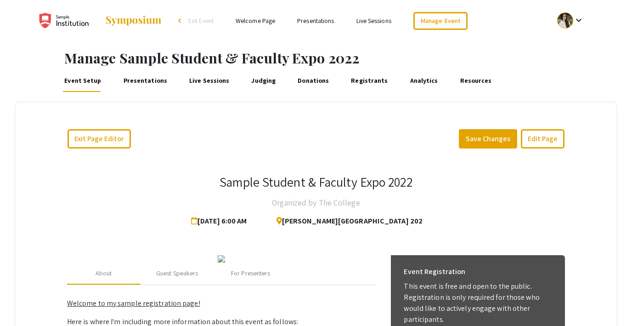 This screenshot has height=326, width=632. What do you see at coordinates (201, 21) in the screenshot?
I see `span: Exit Event` at bounding box center [201, 21].